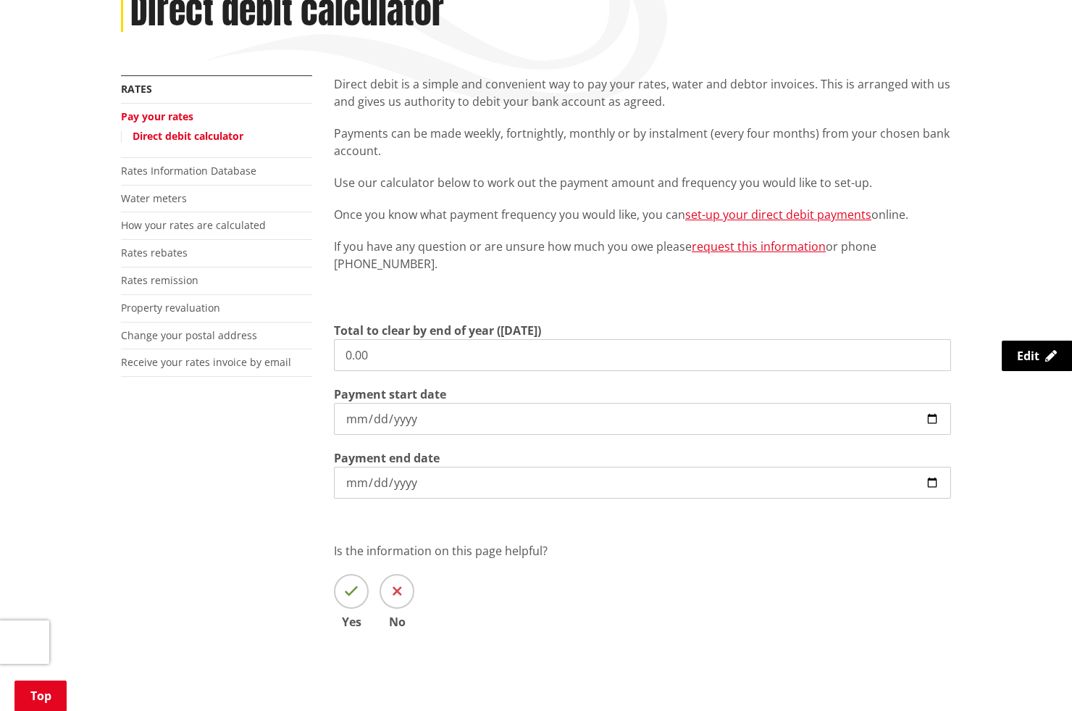 Image resolution: width=1072 pixels, height=711 pixels. What do you see at coordinates (387, 458) in the screenshot?
I see `label: Payment end date` at bounding box center [387, 458].